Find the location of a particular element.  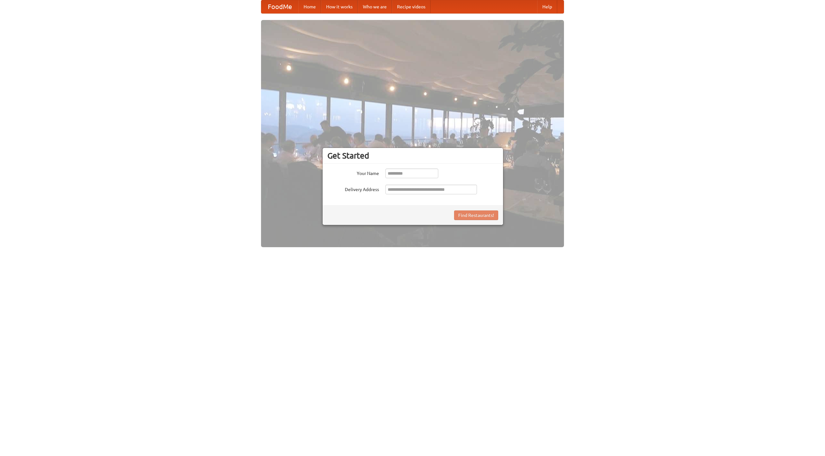

a: Recipe videos is located at coordinates (411, 7).